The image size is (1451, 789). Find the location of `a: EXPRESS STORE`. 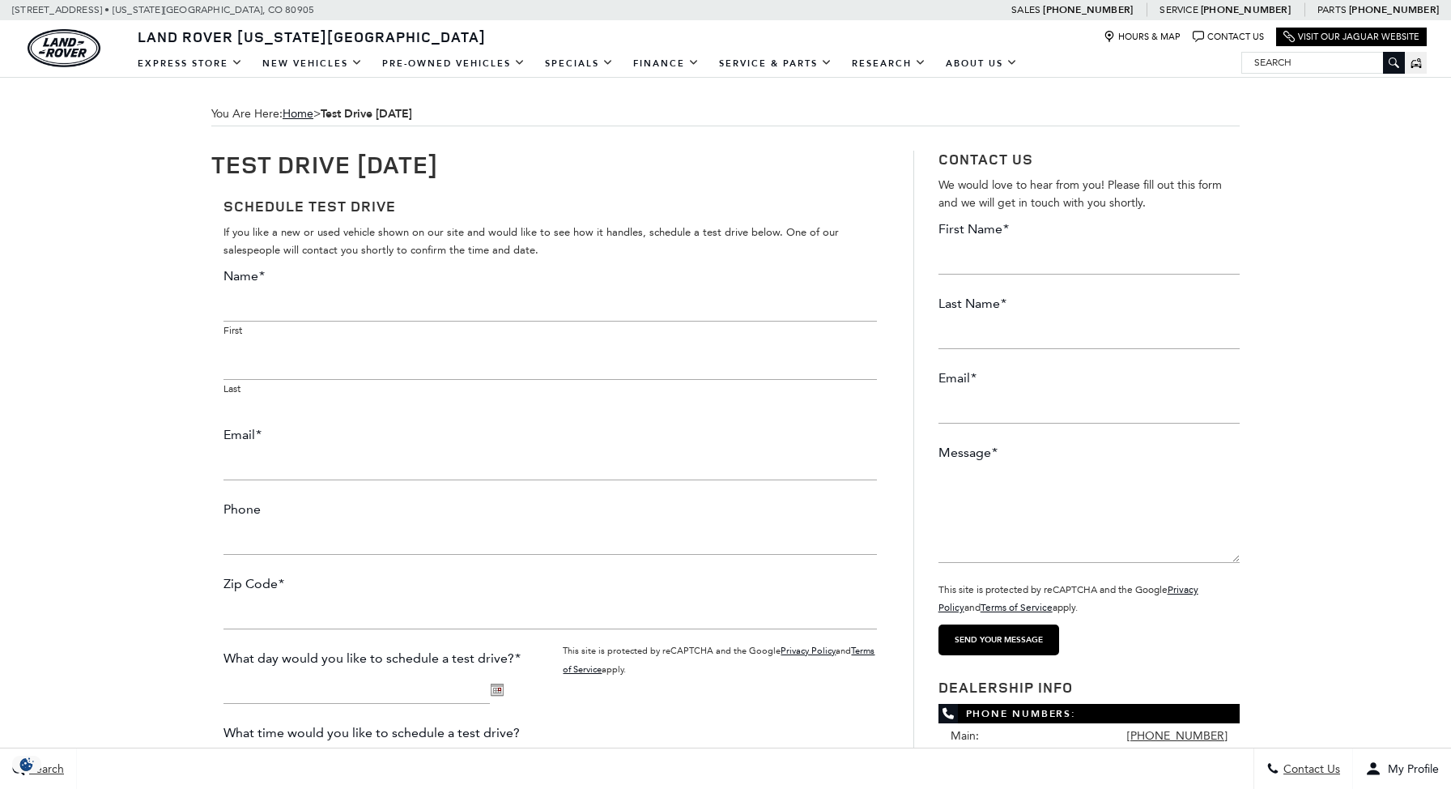

a: EXPRESS STORE is located at coordinates (190, 63).